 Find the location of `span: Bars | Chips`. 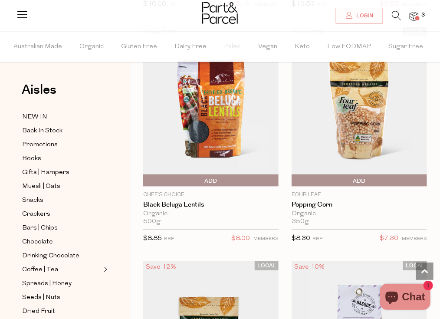

span: Bars | Chips is located at coordinates (40, 228).